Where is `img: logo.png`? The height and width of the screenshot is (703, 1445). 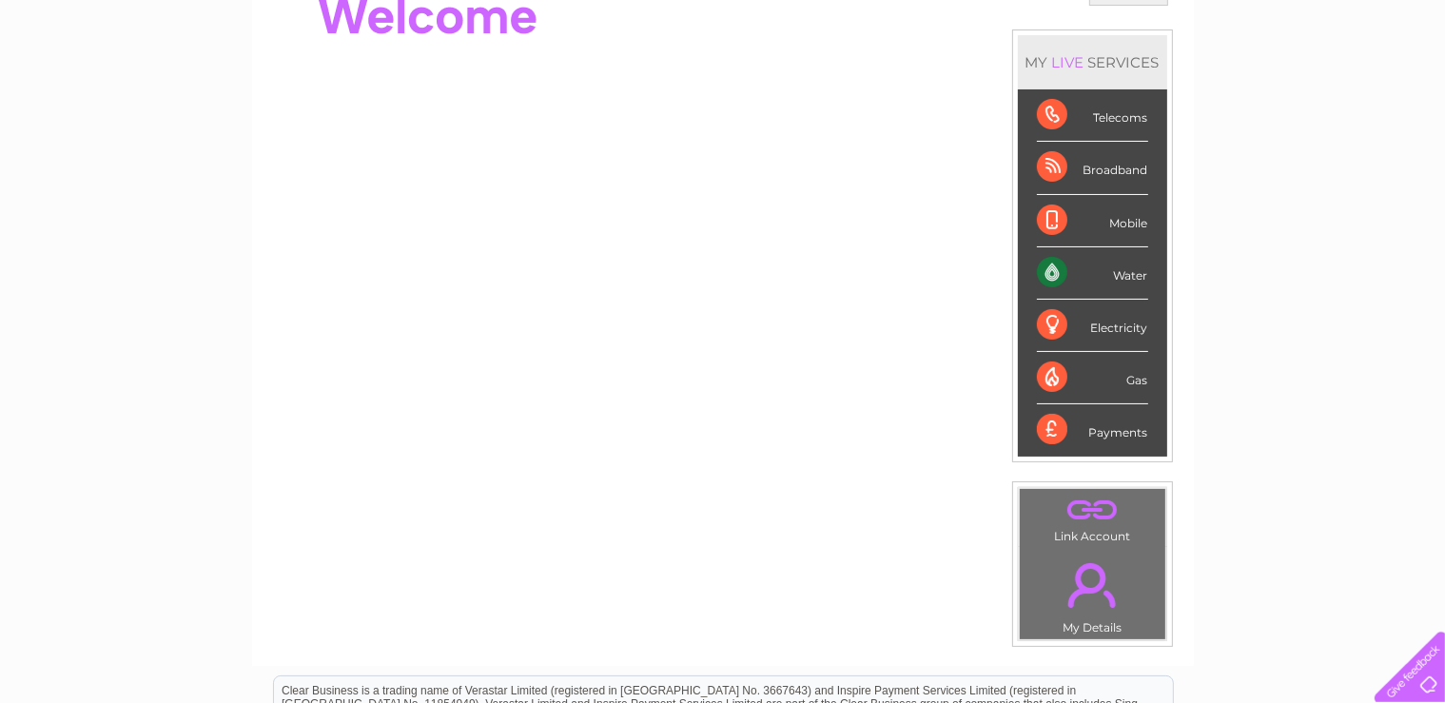
img: logo.png is located at coordinates (99, 78).